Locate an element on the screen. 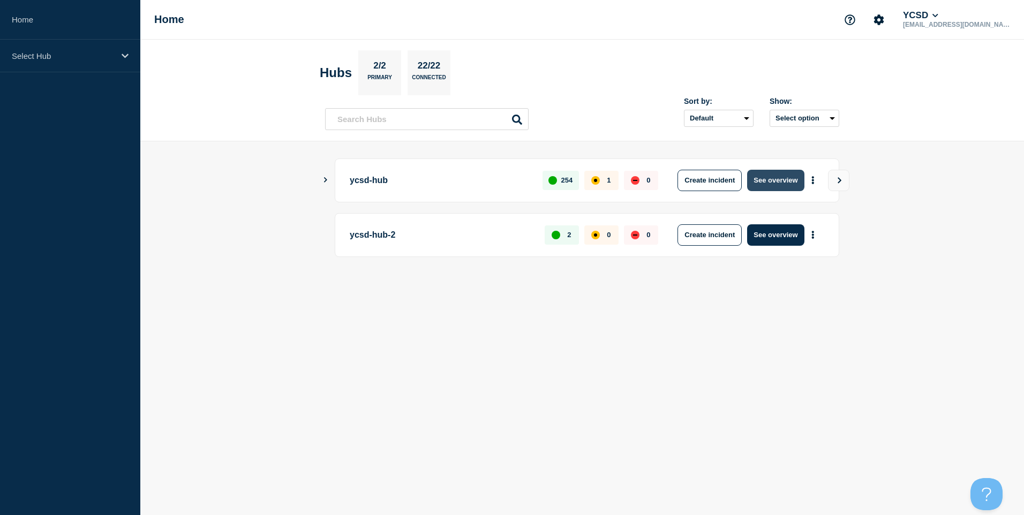 The height and width of the screenshot is (515, 1024). h2: Hubs is located at coordinates (336, 73).